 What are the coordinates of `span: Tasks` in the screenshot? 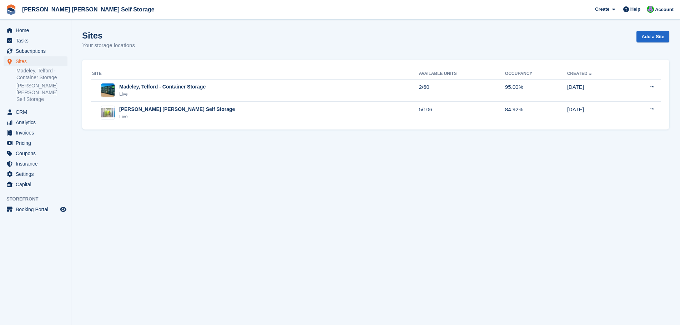 It's located at (37, 41).